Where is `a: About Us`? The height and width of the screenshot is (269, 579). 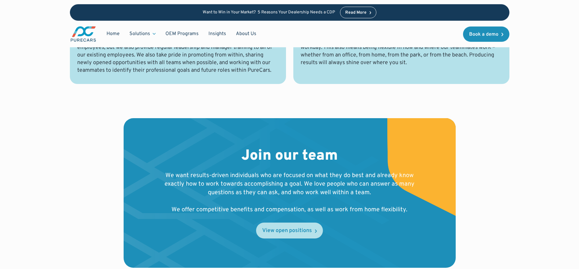
a: About Us is located at coordinates (246, 34).